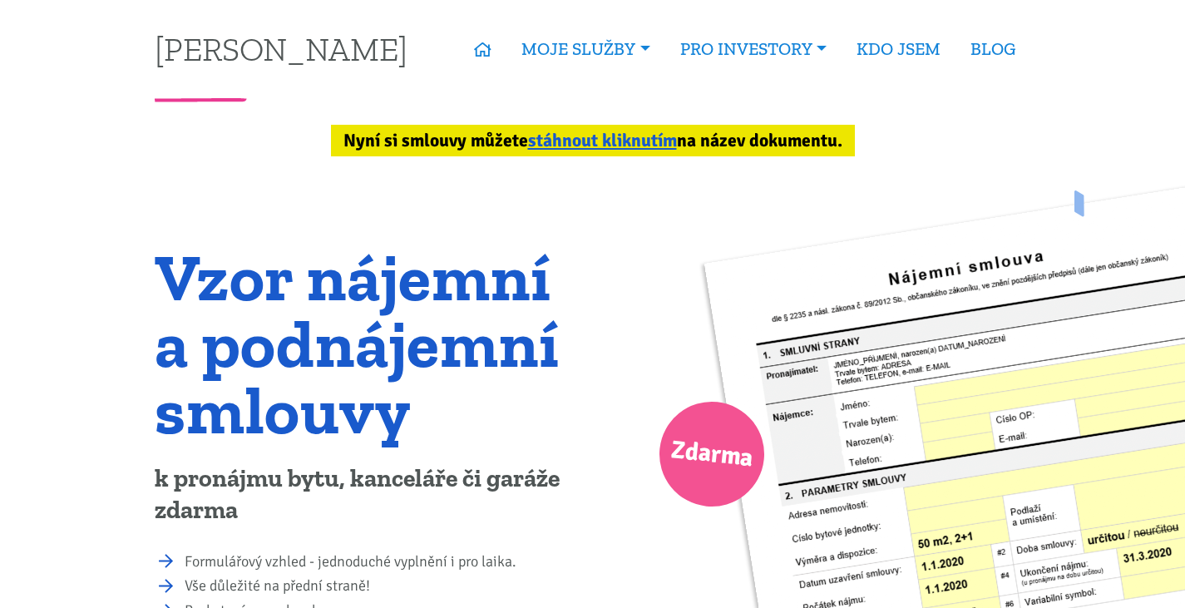 This screenshot has height=608, width=1185. What do you see at coordinates (383, 562) in the screenshot?
I see `li: Formulářový vzhled - jednoduché vyplnění i pro laika.` at bounding box center [383, 562].